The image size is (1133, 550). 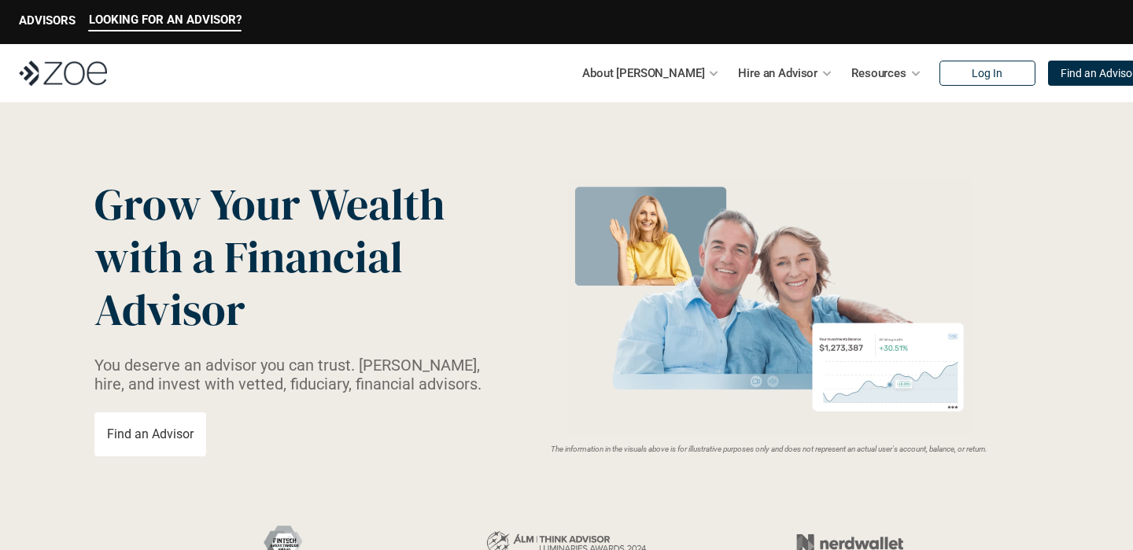 What do you see at coordinates (879, 73) in the screenshot?
I see `p: Resources` at bounding box center [879, 73].